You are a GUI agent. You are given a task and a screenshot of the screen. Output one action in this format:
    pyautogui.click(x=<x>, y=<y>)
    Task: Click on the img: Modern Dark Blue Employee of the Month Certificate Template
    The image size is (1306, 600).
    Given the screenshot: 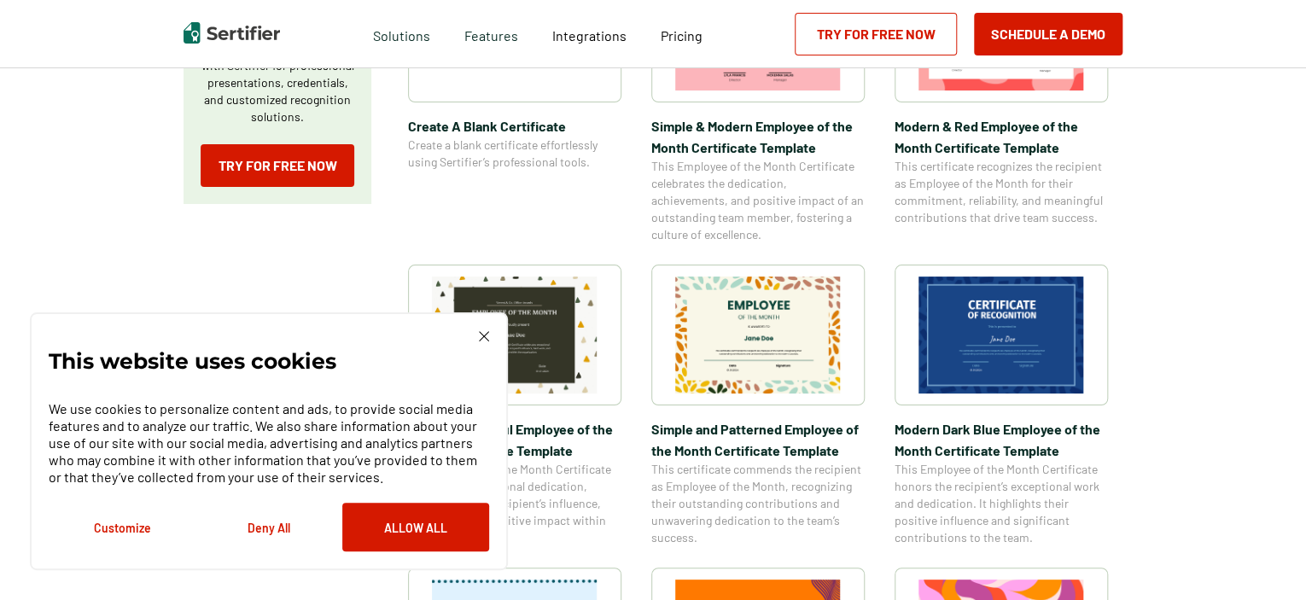 What is the action you would take?
    pyautogui.click(x=1001, y=335)
    